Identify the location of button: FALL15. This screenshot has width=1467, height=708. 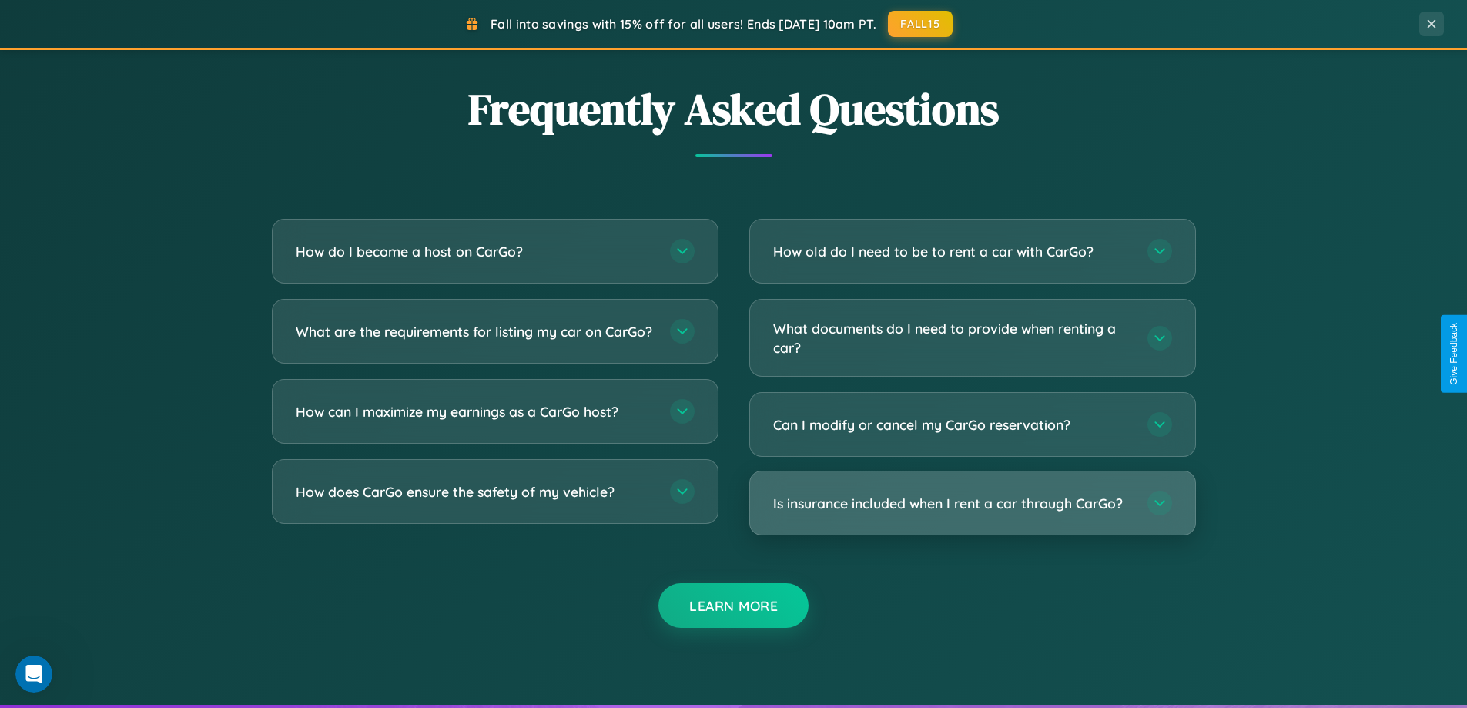
(920, 24).